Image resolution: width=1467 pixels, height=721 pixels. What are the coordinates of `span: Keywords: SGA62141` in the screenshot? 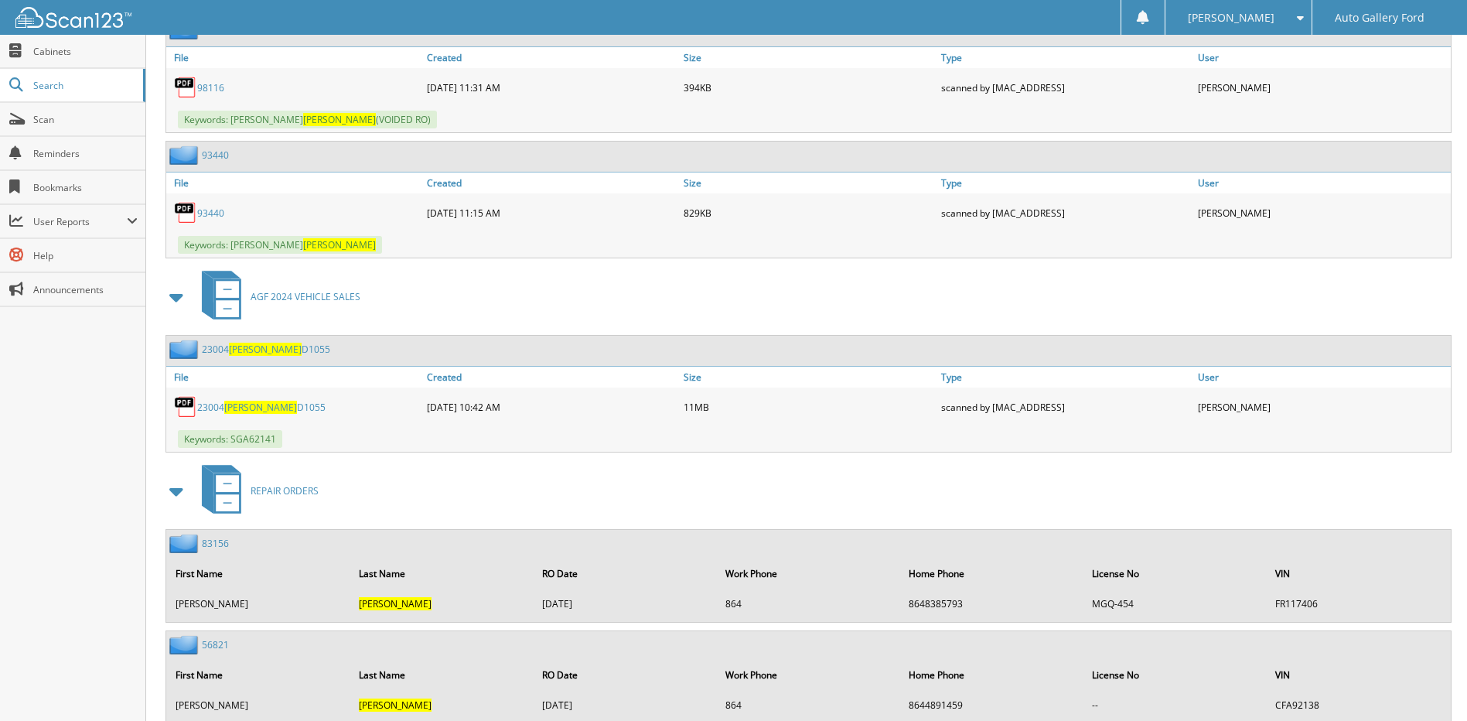 It's located at (230, 438).